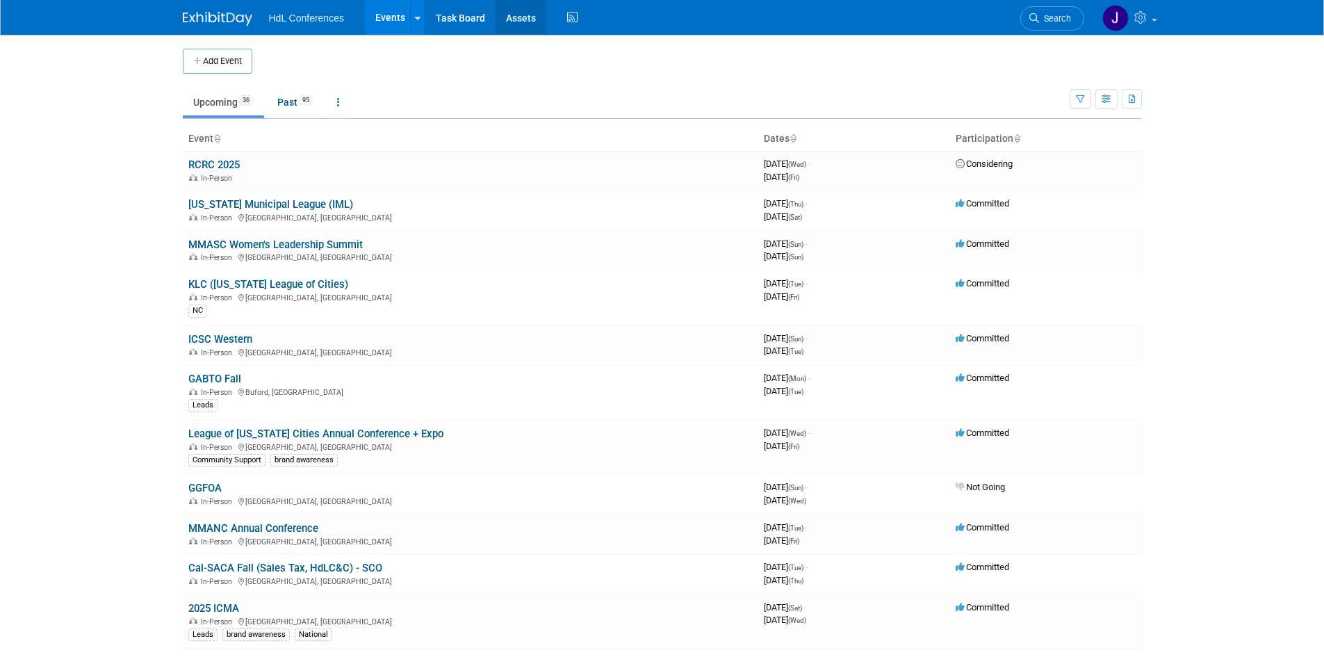  I want to click on a: Past95, so click(295, 102).